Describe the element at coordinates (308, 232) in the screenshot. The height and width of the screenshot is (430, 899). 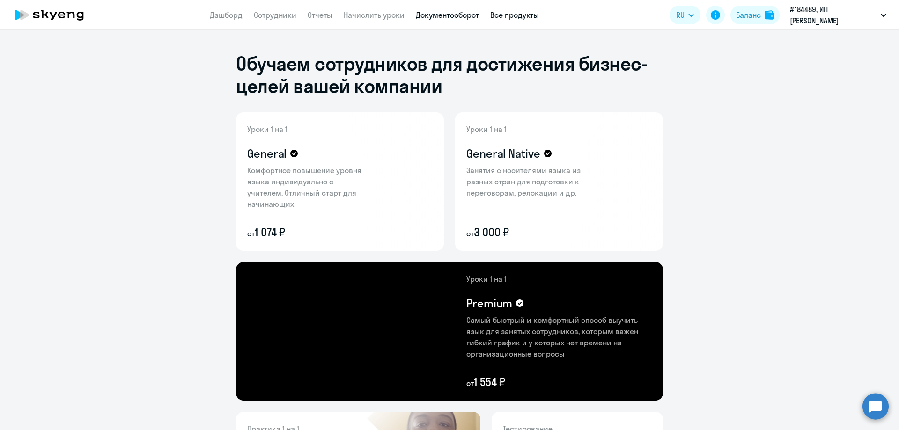
I see `p: 1 074 ₽` at that location.